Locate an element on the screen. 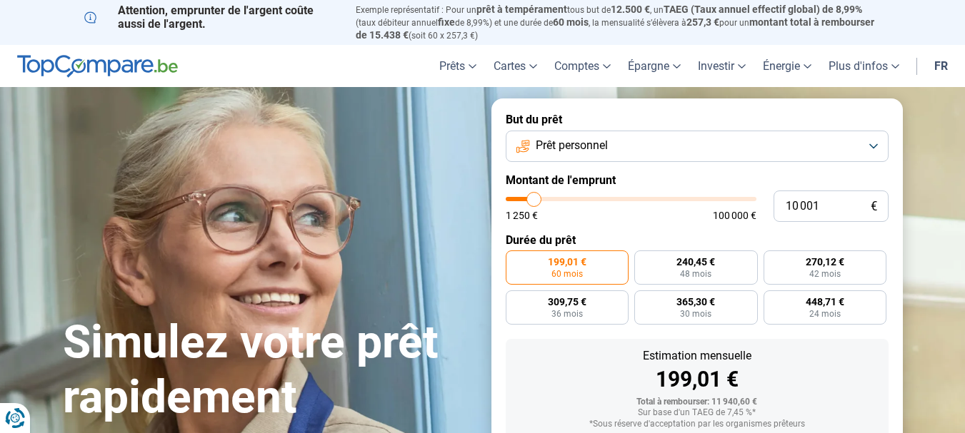 The image size is (965, 433). span: prêt à tempérament is located at coordinates (521, 9).